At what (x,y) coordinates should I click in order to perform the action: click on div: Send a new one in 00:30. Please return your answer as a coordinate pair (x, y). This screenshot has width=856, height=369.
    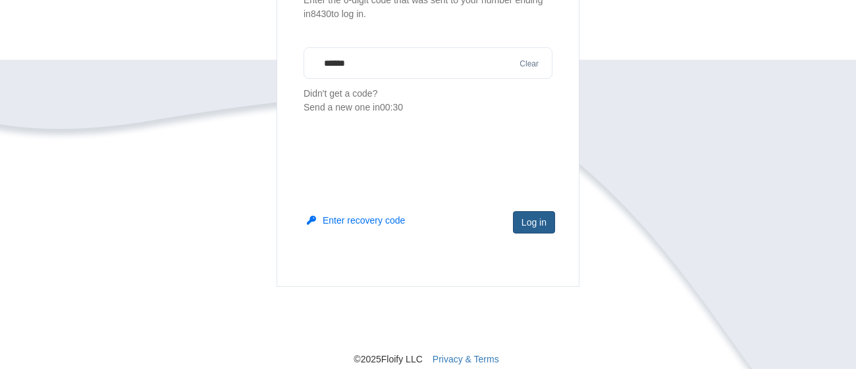
    Looking at the image, I should click on (428, 107).